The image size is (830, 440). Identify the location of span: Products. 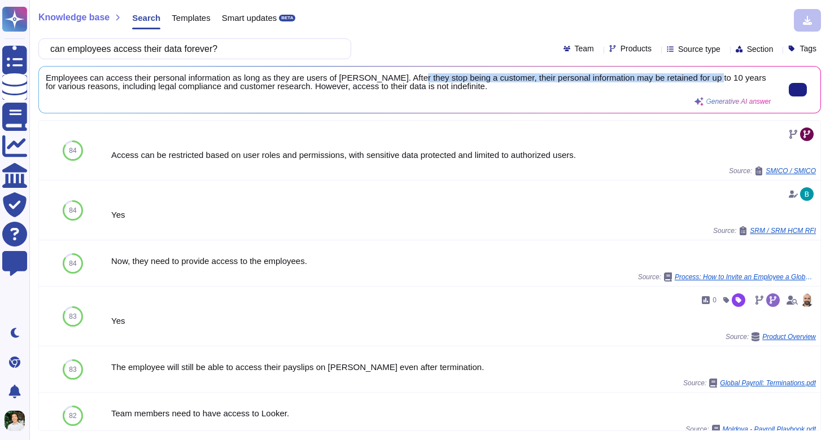
(636, 49).